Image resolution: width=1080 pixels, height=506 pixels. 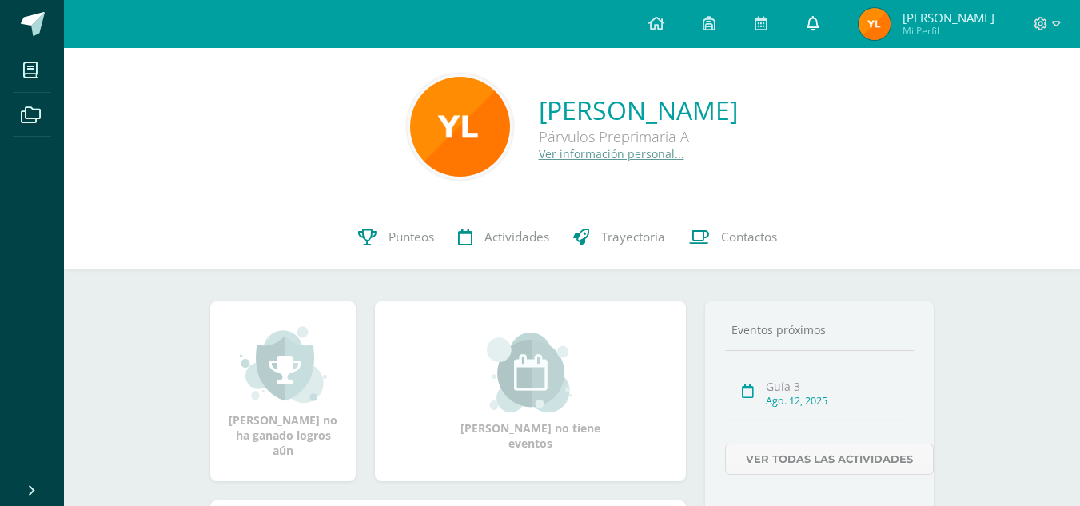 What do you see at coordinates (619, 237) in the screenshot?
I see `a: Trayectoria` at bounding box center [619, 237].